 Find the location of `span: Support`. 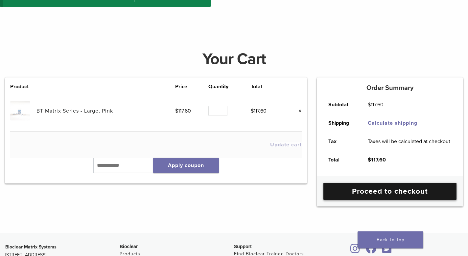

span: Support is located at coordinates (243, 247).